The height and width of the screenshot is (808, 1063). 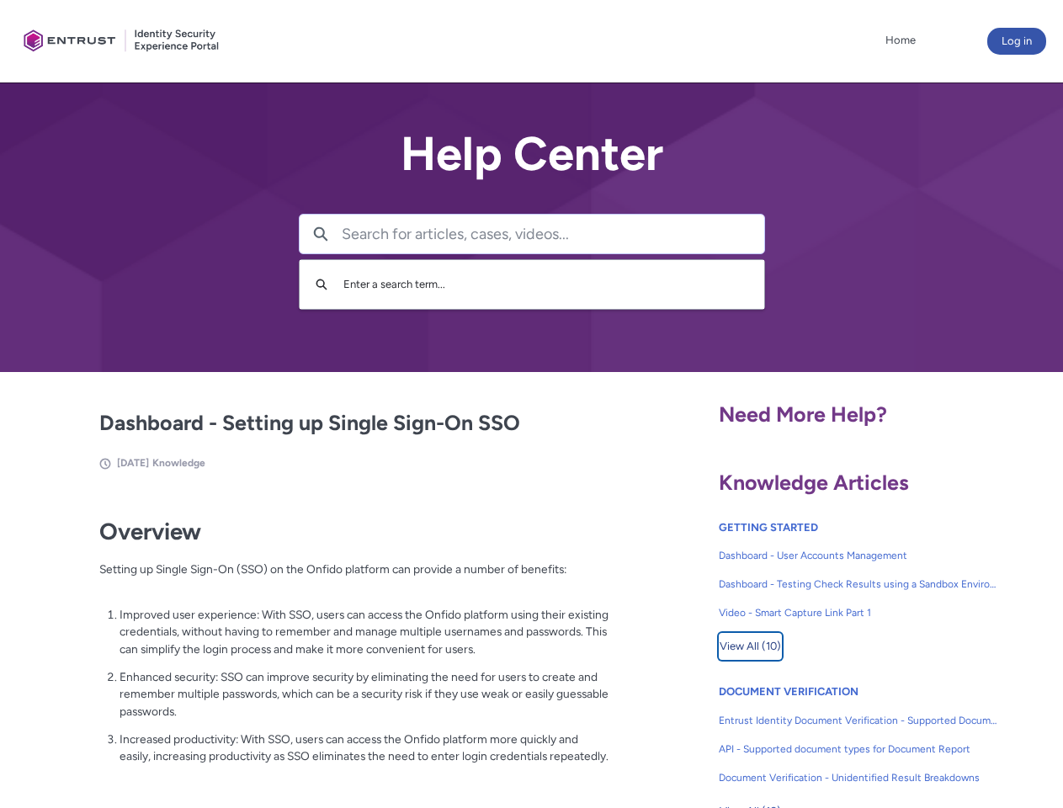 I want to click on a: Dashboard - Testing Check Results using a Sandbox Environment, so click(x=858, y=584).